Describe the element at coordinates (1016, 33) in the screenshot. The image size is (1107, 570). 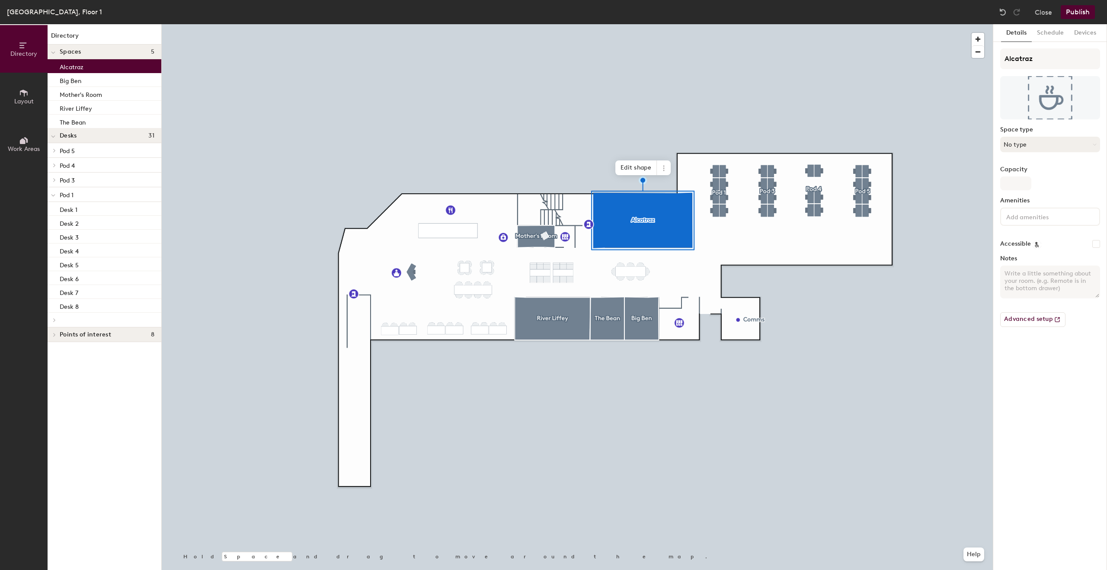
I see `button: Details` at that location.